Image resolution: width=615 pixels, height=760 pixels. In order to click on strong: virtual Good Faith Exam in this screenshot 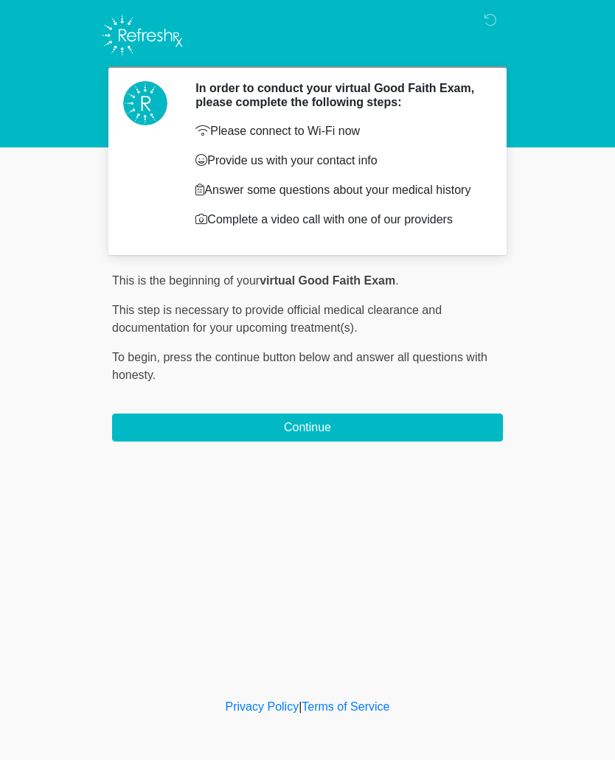, I will do `click(327, 280)`.